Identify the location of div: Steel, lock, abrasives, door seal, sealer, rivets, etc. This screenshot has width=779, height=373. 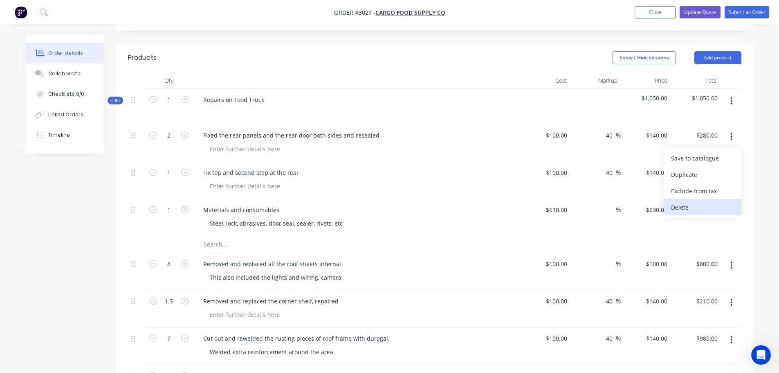
(276, 223).